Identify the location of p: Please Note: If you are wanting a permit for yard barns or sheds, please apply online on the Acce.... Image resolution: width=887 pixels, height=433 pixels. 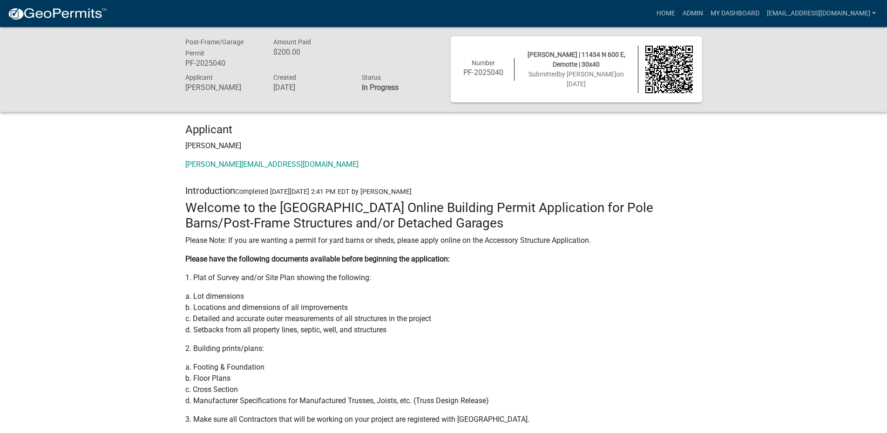
(444, 240).